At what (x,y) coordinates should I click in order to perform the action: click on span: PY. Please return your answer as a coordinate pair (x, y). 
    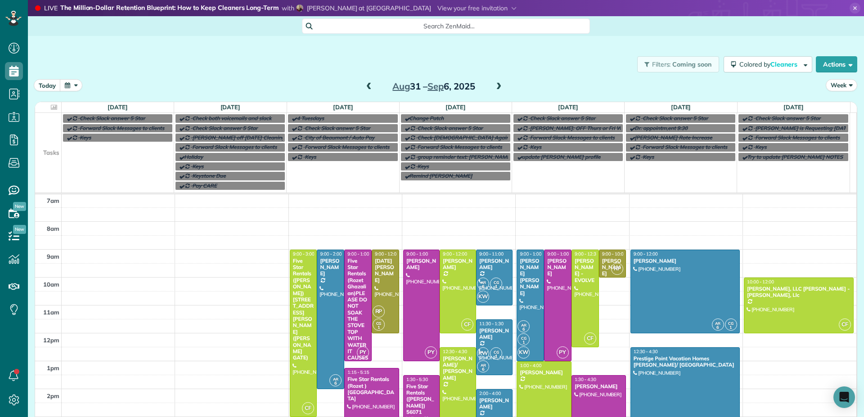
    Looking at the image, I should click on (563, 352).